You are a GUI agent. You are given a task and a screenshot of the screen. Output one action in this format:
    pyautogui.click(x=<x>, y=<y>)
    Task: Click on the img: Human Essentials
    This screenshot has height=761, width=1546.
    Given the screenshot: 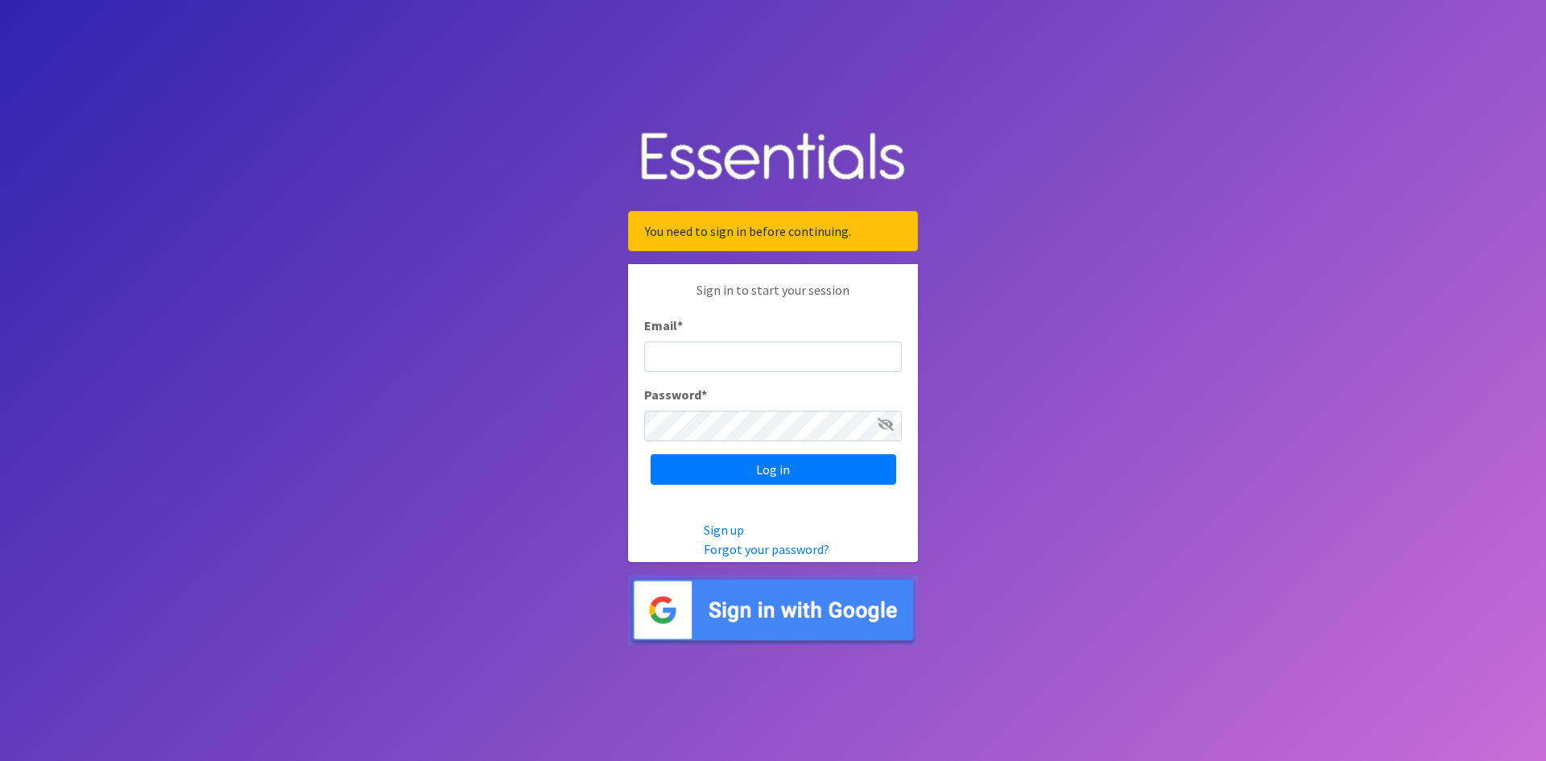 What is the action you would take?
    pyautogui.click(x=773, y=157)
    